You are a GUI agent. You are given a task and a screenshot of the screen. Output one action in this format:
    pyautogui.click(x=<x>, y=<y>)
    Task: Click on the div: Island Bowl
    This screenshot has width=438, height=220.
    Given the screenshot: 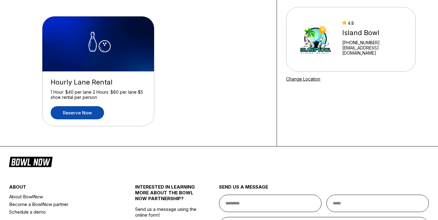 What is the action you would take?
    pyautogui.click(x=375, y=33)
    